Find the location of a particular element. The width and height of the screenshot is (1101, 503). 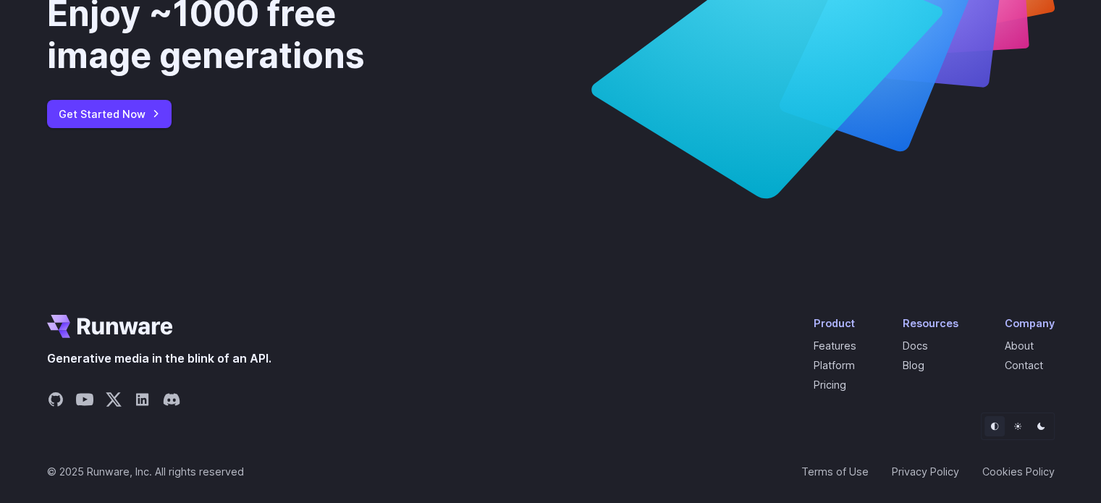

a: Terms of Use is located at coordinates (834, 471).